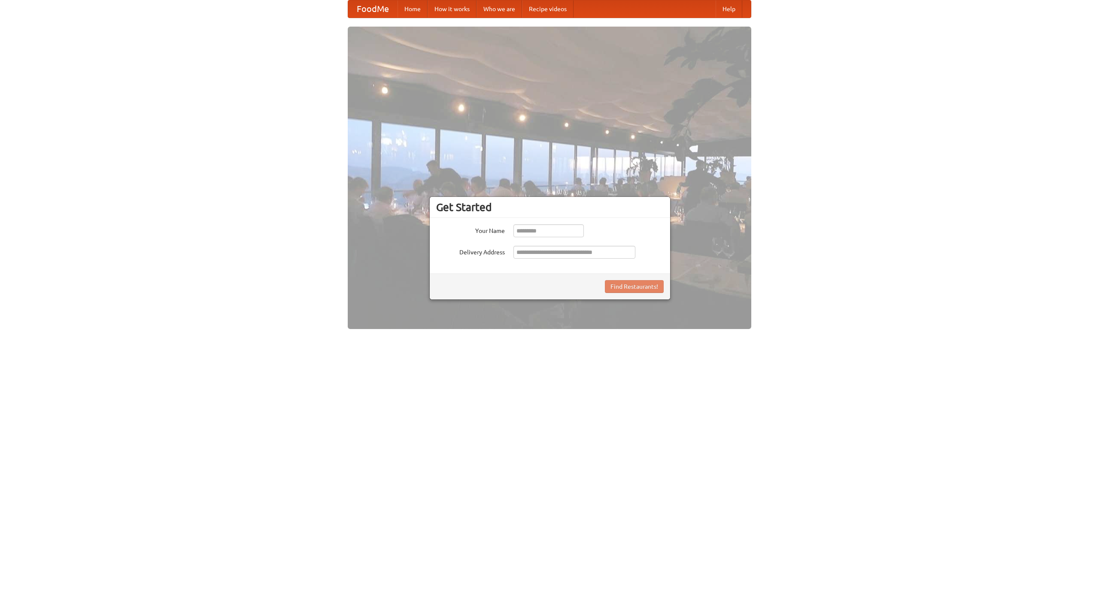 Image resolution: width=1099 pixels, height=607 pixels. Describe the element at coordinates (729, 9) in the screenshot. I see `a: Help` at that location.